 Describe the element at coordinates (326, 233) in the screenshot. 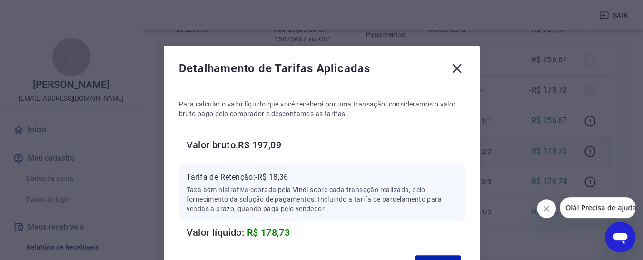

I see `h6: Valor líquido:` at that location.